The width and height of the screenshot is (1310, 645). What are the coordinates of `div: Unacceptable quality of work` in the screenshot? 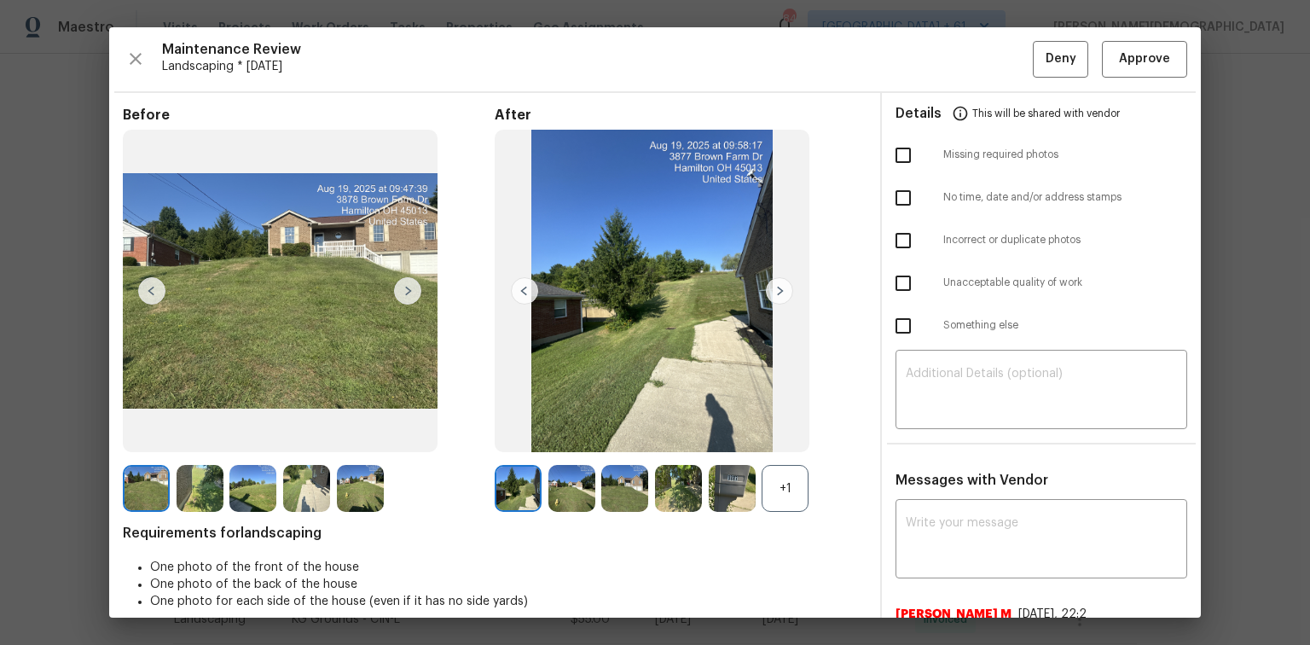 It's located at (1041, 283).